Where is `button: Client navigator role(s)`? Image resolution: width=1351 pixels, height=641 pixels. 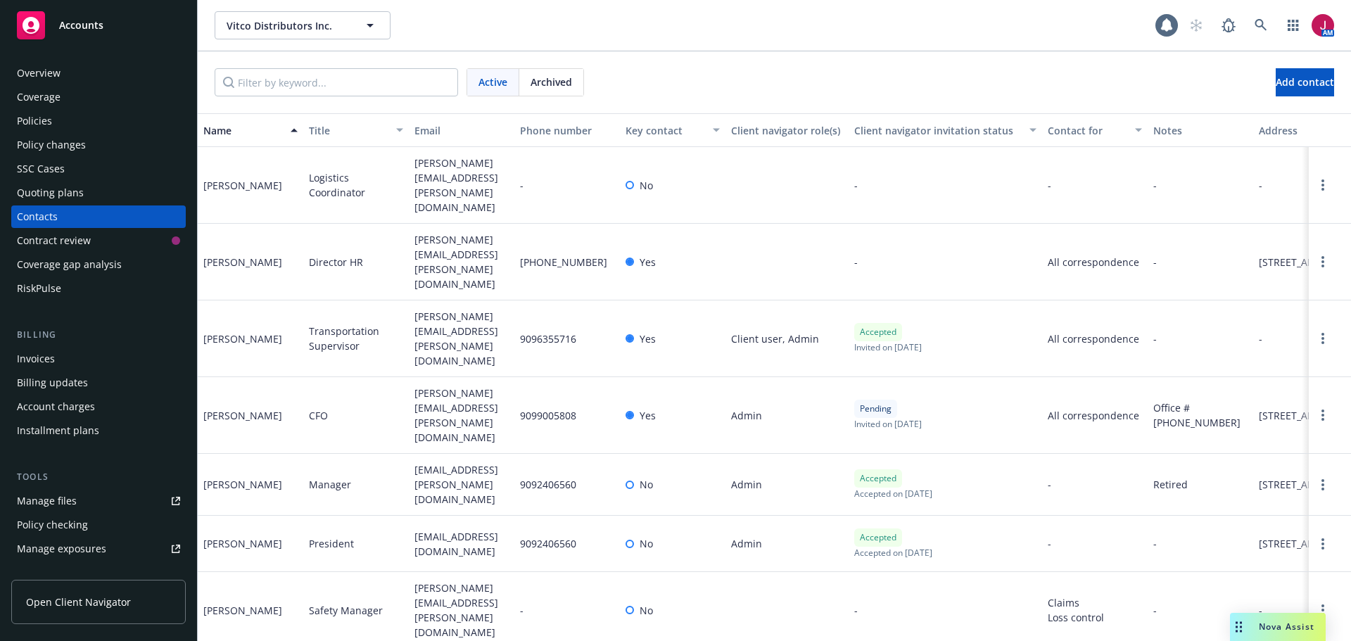
button: Client navigator role(s) is located at coordinates (787, 130).